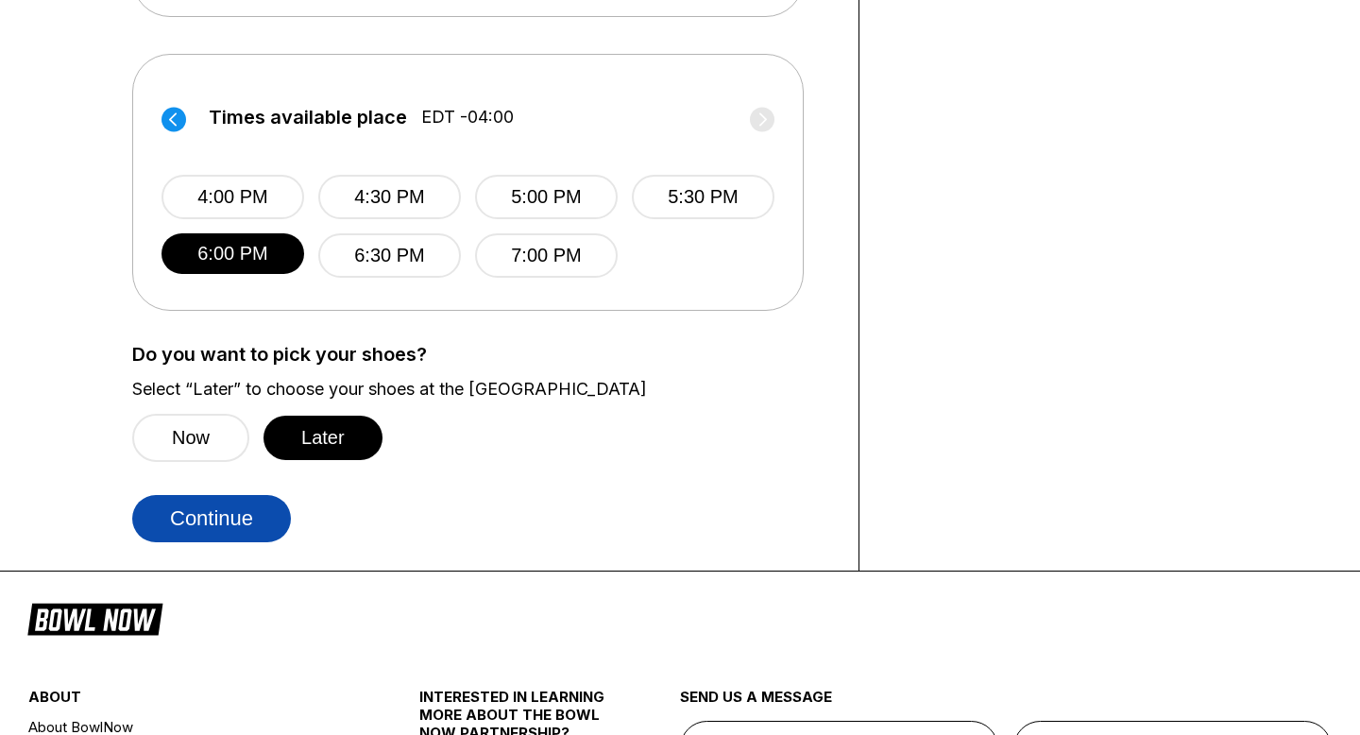 This screenshot has height=735, width=1360. What do you see at coordinates (546, 196) in the screenshot?
I see `button: 5:00 PM` at bounding box center [546, 196].